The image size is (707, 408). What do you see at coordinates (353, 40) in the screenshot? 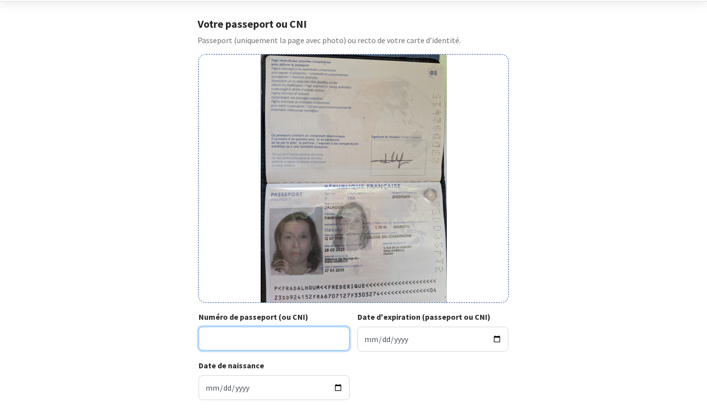
I see `p: Passeport (uniquement la page avec photo) ou recto de votre carte d’identité.` at bounding box center [353, 40].